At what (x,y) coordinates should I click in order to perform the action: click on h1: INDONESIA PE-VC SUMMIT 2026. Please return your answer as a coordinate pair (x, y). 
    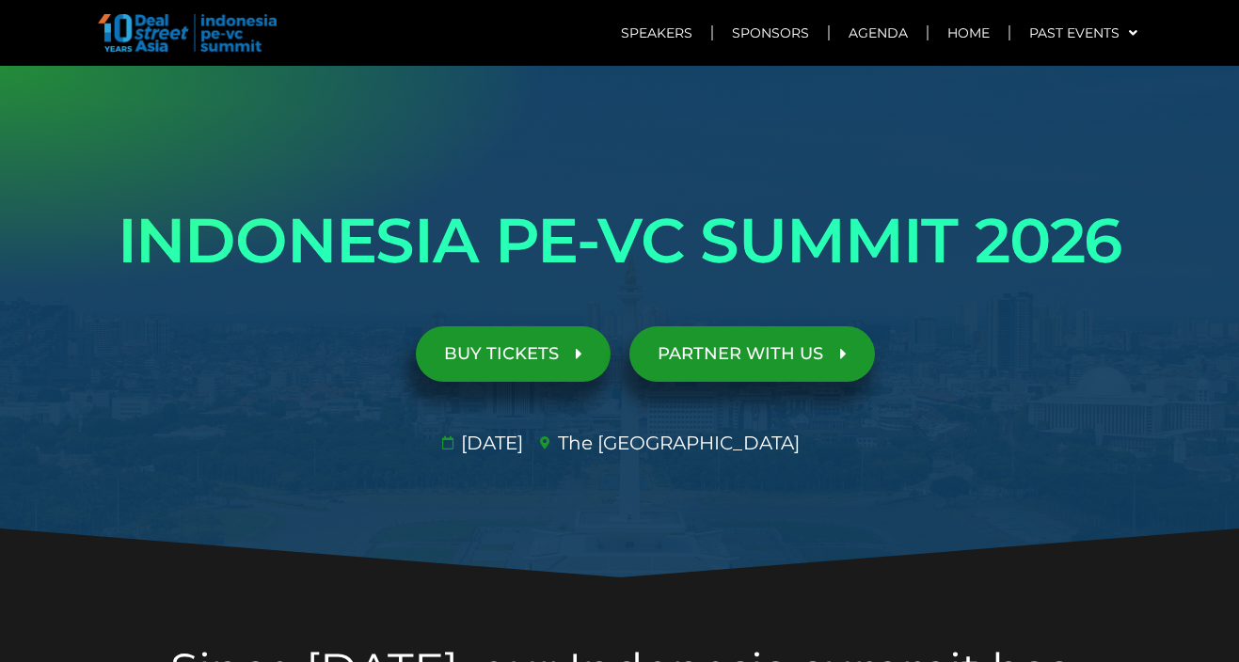
    Looking at the image, I should click on (620, 241).